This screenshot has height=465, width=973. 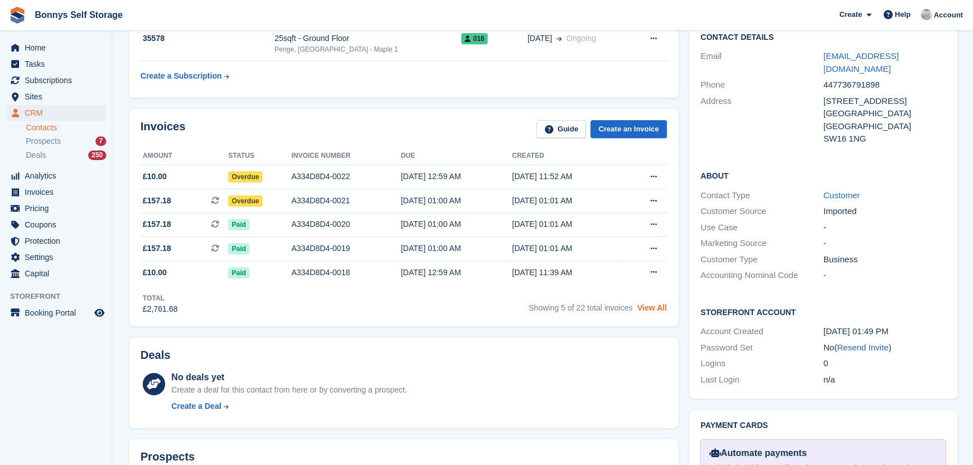 What do you see at coordinates (58, 241) in the screenshot?
I see `span: Protection` at bounding box center [58, 241].